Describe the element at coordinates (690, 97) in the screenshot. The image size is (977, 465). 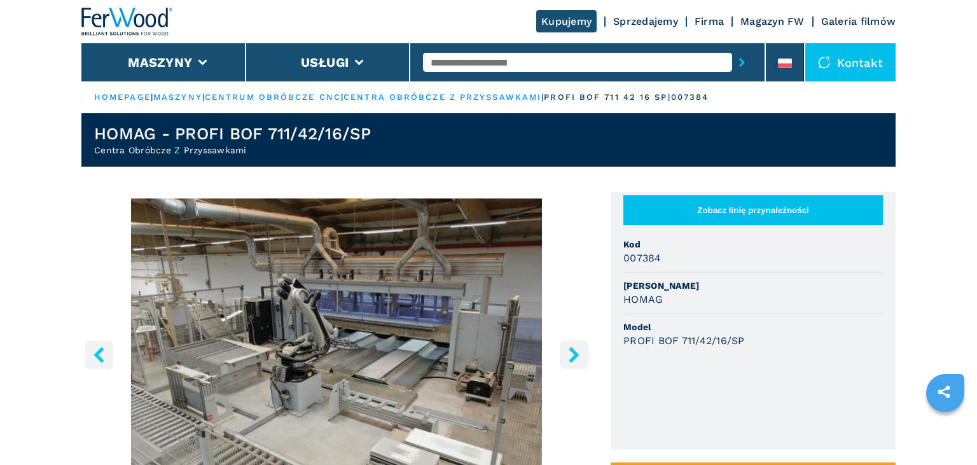
I see `p: 007384` at that location.